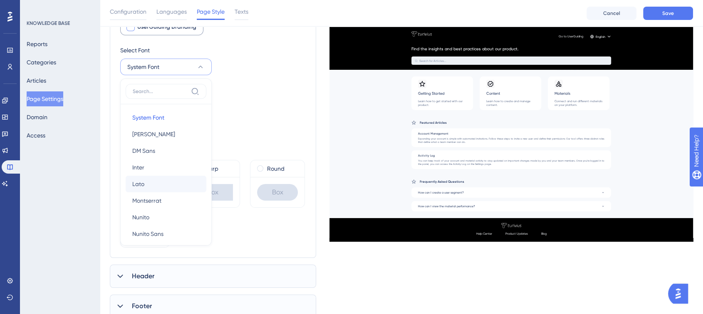  I want to click on button: Cancel, so click(611, 13).